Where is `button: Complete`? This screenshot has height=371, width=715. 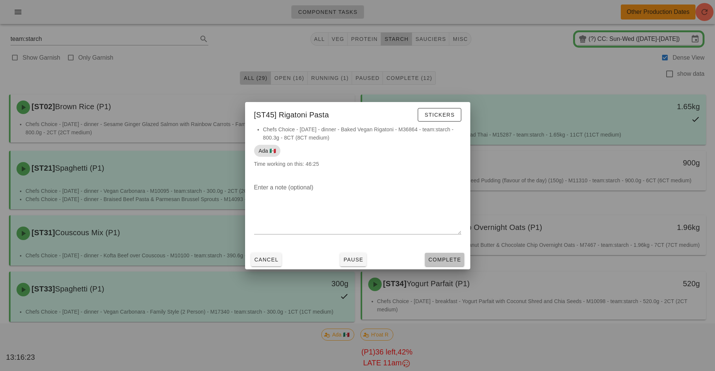
button: Complete is located at coordinates (445, 260).